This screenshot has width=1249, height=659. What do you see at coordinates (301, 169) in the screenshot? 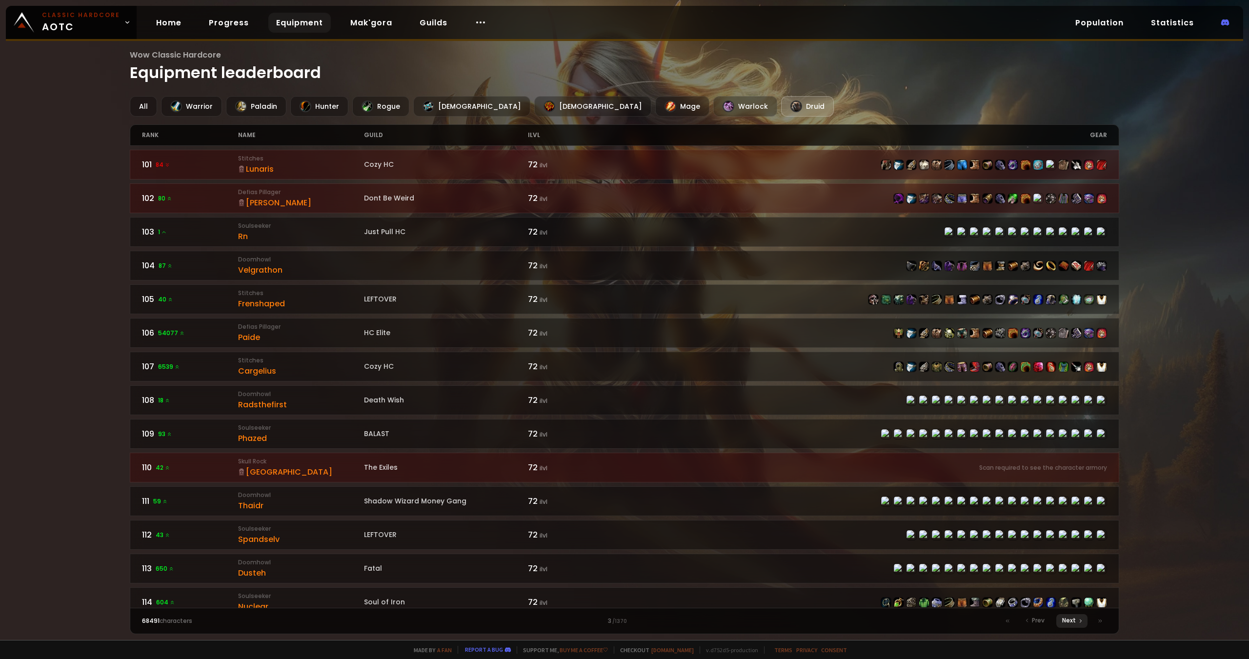
I see `div: Lunaris` at bounding box center [301, 169].